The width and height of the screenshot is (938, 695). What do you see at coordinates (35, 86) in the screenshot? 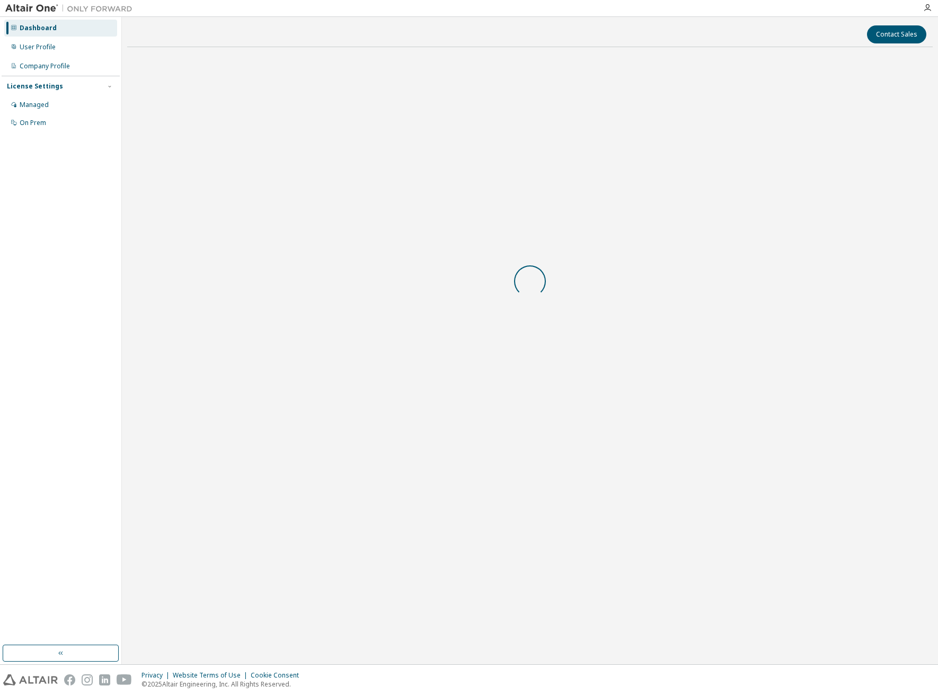
I see `div: License Settings` at bounding box center [35, 86].